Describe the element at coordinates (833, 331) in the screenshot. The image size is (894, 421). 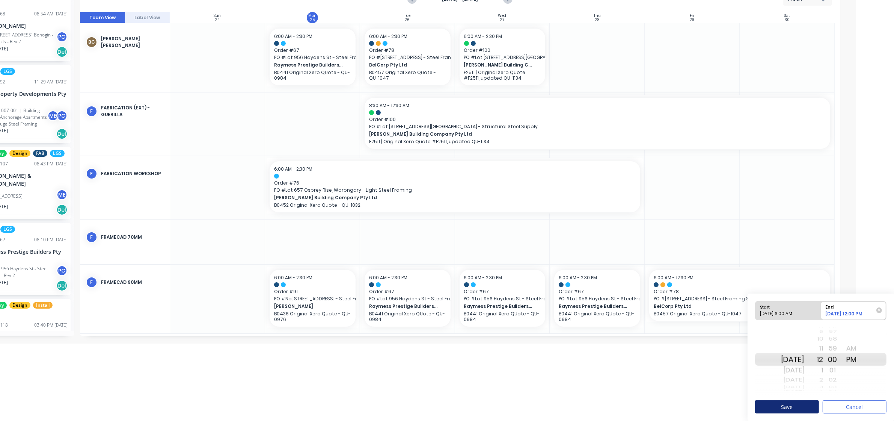
I see `div: 57` at that location.